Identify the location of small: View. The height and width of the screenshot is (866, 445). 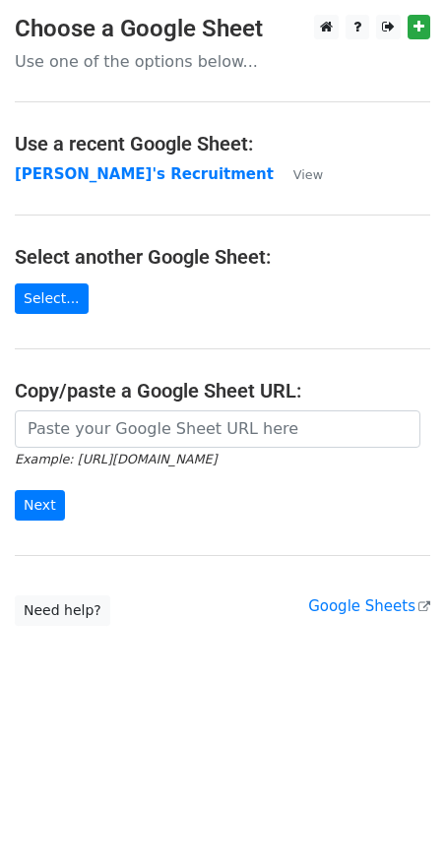
(308, 174).